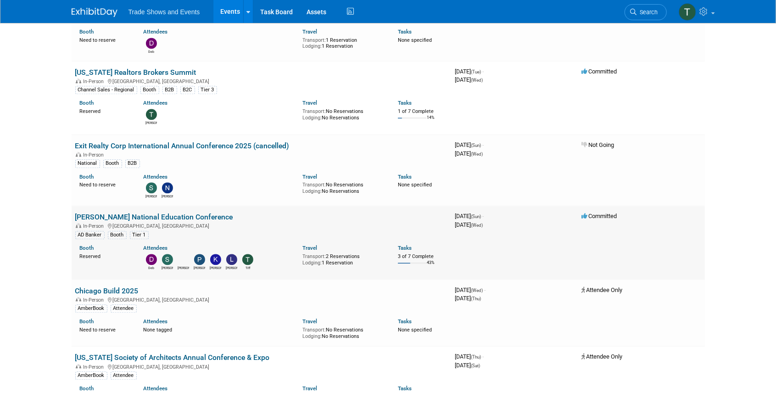 This screenshot has width=776, height=393. I want to click on div: 1 of 7 Complete, so click(423, 112).